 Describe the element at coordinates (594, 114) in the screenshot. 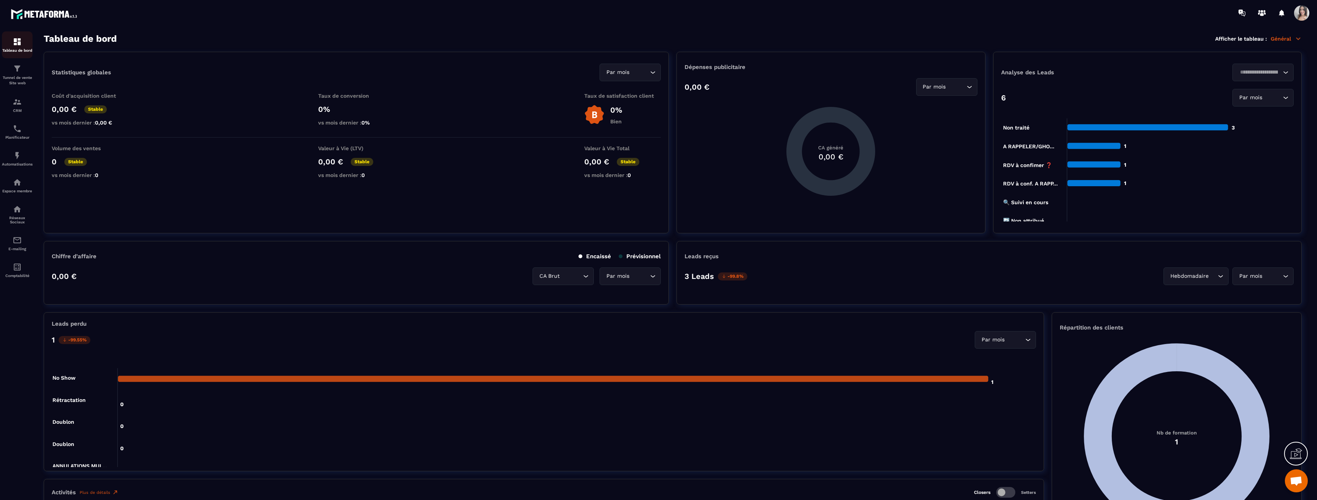

I see `img: b-badge-o.b3b20ee6.svg` at that location.